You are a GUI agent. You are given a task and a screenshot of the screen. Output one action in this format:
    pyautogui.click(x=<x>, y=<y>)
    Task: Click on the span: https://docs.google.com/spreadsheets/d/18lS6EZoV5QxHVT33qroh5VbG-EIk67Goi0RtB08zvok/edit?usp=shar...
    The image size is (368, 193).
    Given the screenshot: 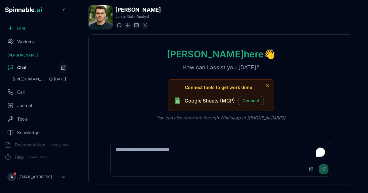 What is the action you would take?
    pyautogui.click(x=29, y=79)
    